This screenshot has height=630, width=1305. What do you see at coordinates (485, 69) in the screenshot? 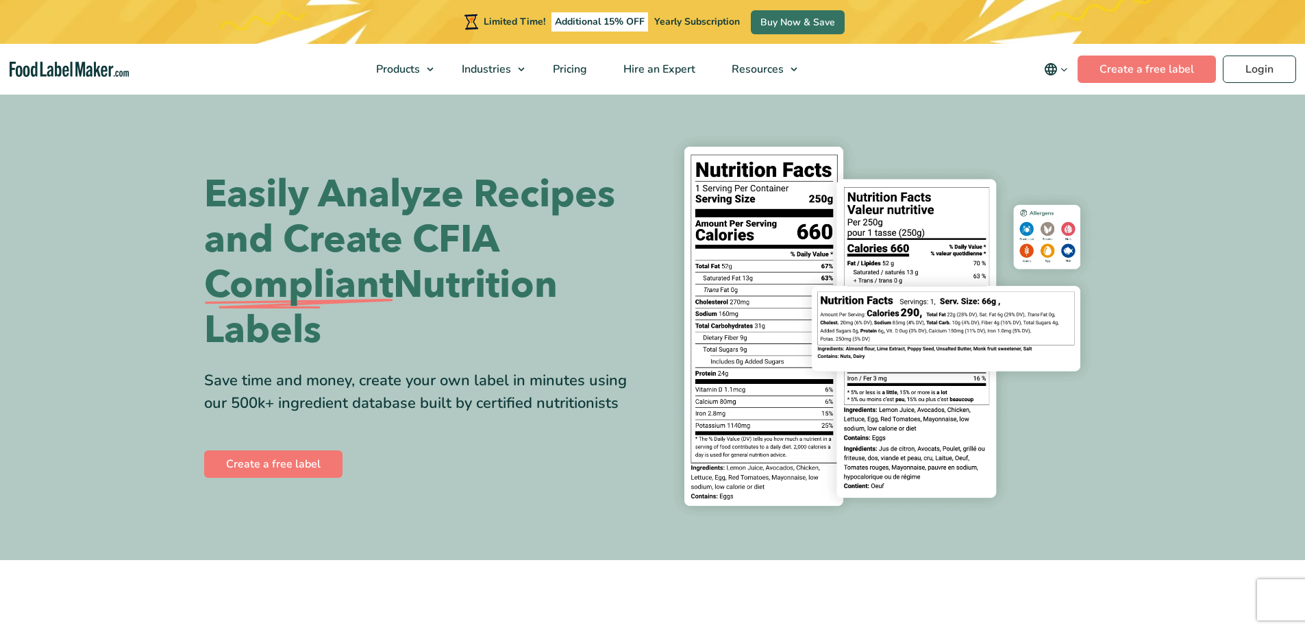
I see `span: Industries` at bounding box center [485, 69].